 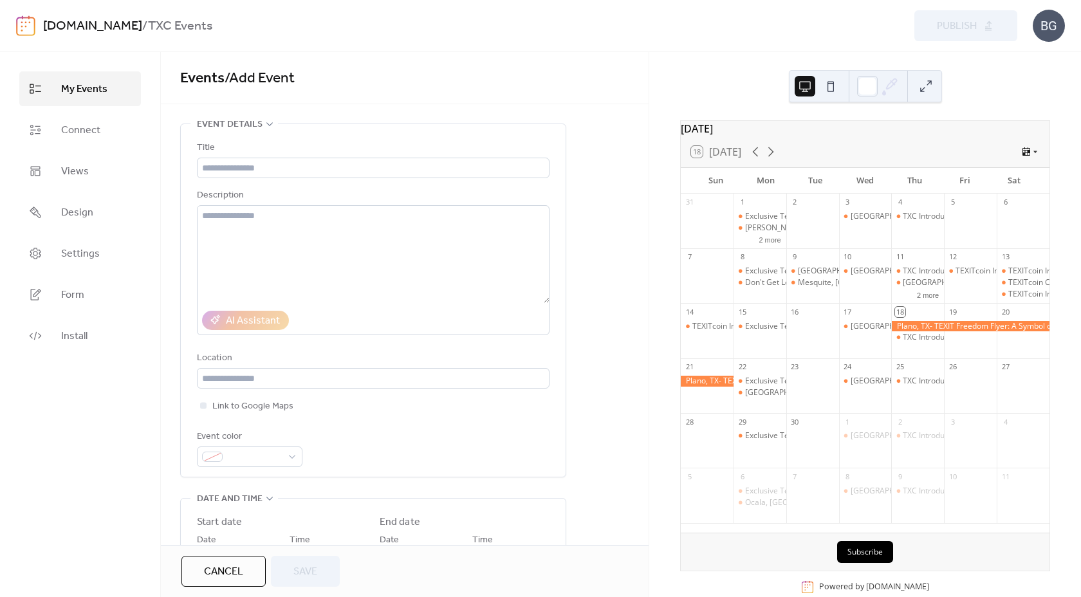 I want to click on span: Design, so click(x=77, y=213).